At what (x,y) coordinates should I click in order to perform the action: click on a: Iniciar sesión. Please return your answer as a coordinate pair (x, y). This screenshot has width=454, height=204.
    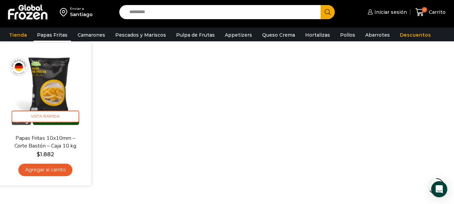
    Looking at the image, I should click on (387, 12).